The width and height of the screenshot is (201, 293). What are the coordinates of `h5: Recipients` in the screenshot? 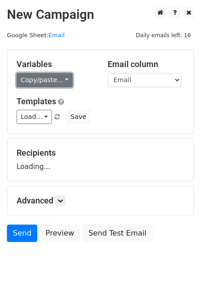 It's located at (100, 153).